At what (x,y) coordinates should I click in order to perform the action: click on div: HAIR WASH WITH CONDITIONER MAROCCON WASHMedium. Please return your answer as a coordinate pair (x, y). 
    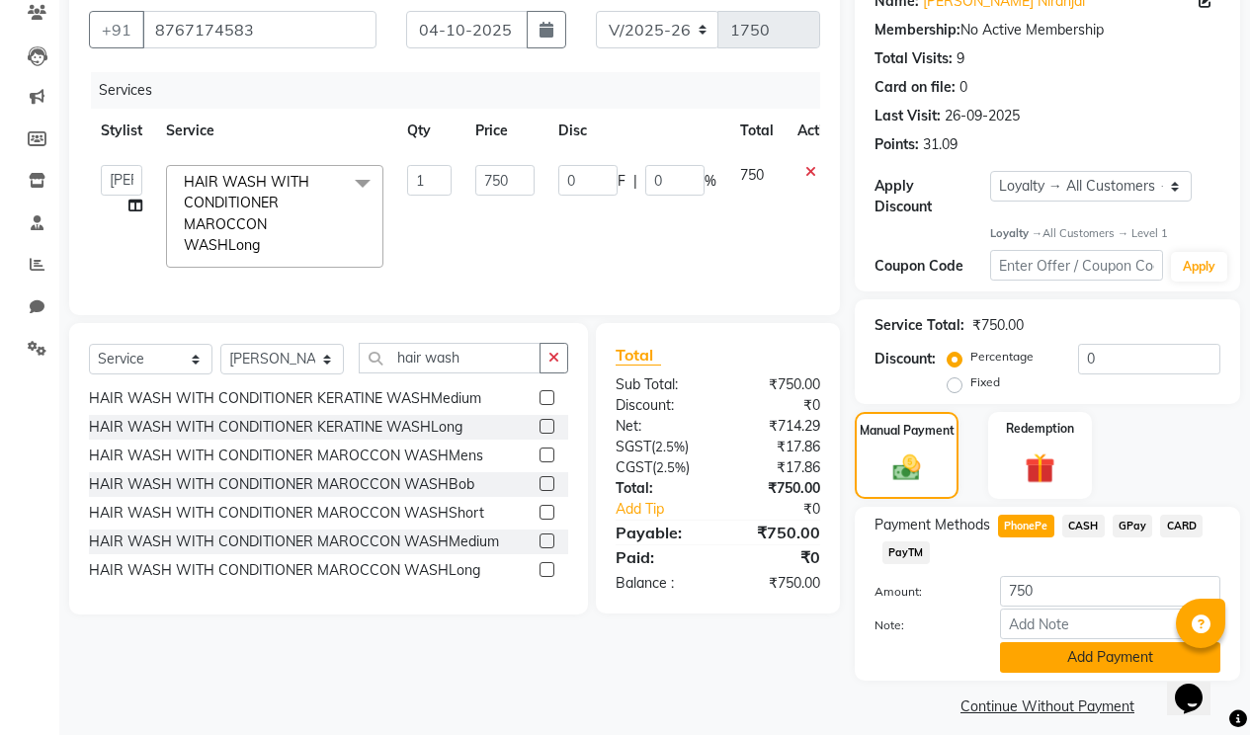
    Looking at the image, I should click on (294, 542).